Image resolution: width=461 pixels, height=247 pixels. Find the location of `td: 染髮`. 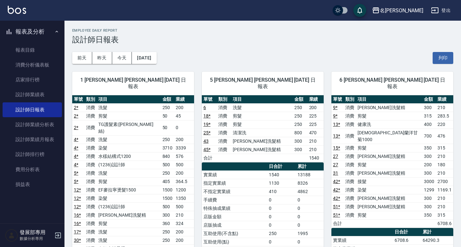

td: 染髮 is located at coordinates (129, 148).